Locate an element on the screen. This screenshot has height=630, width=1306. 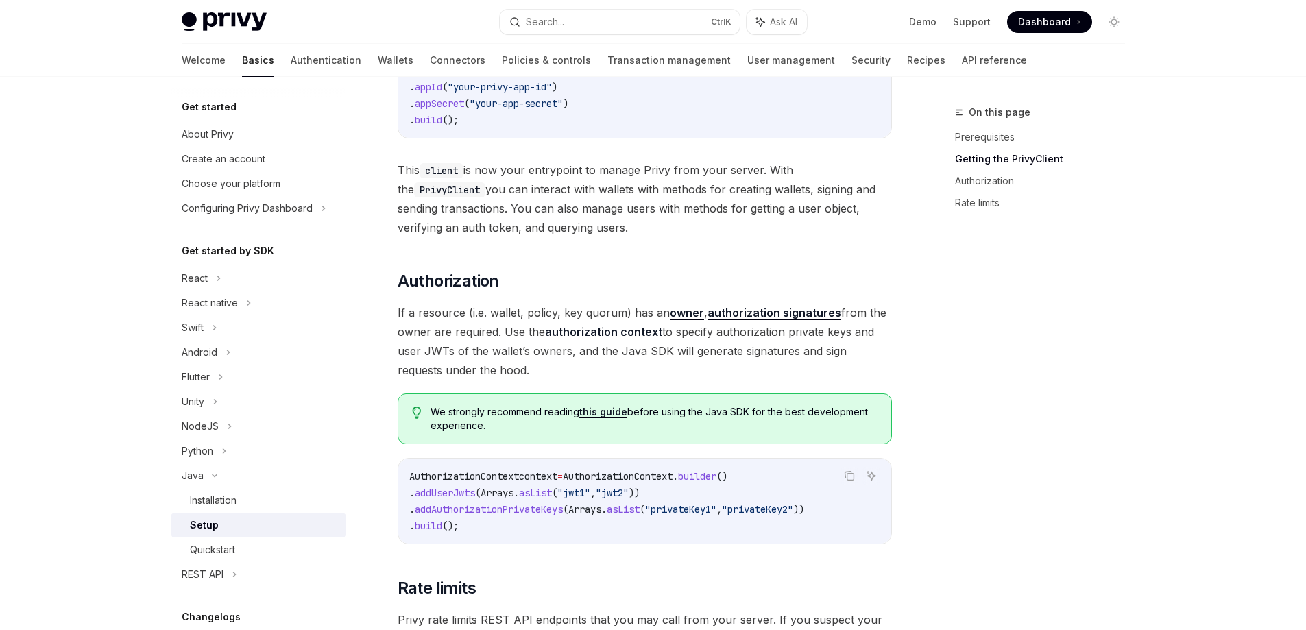
div: Python is located at coordinates (197, 451).